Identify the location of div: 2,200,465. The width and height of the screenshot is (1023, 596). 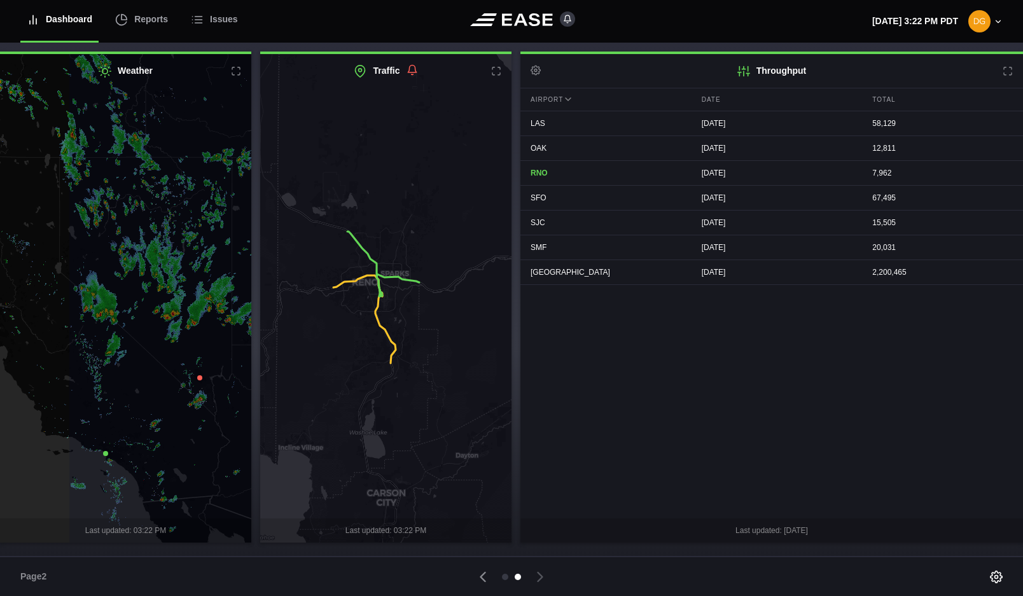
(942, 272).